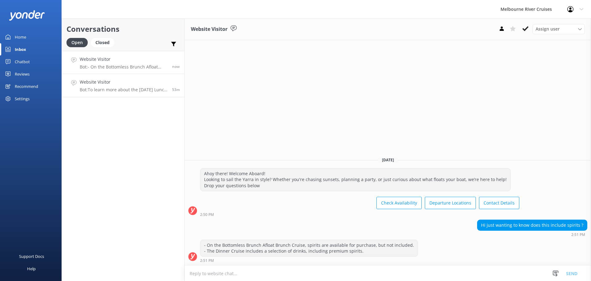 The width and height of the screenshot is (591, 281). Describe the element at coordinates (451, 203) in the screenshot. I see `button: Departure Locations` at that location.